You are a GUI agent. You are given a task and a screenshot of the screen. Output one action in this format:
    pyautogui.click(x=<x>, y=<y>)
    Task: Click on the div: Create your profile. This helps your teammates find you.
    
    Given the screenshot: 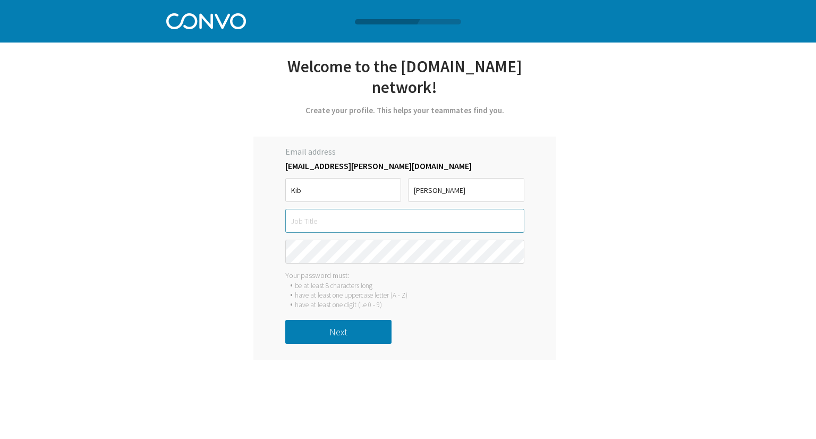 What is the action you would take?
    pyautogui.click(x=405, y=110)
    